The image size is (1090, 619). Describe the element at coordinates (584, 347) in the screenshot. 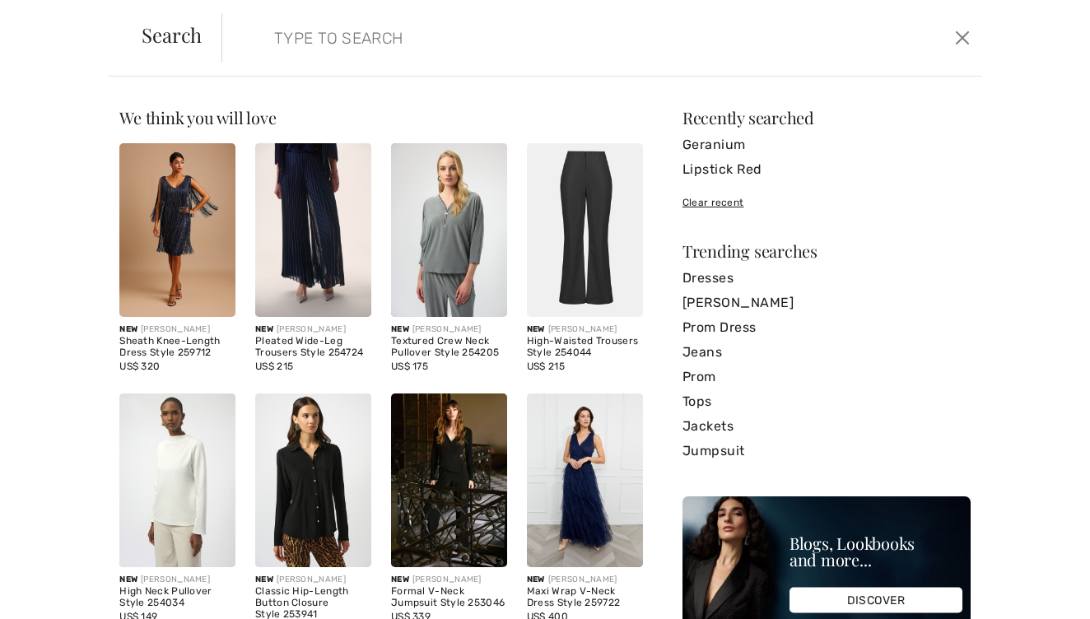

I see `div: High-Waisted Trousers Style 254044` at that location.